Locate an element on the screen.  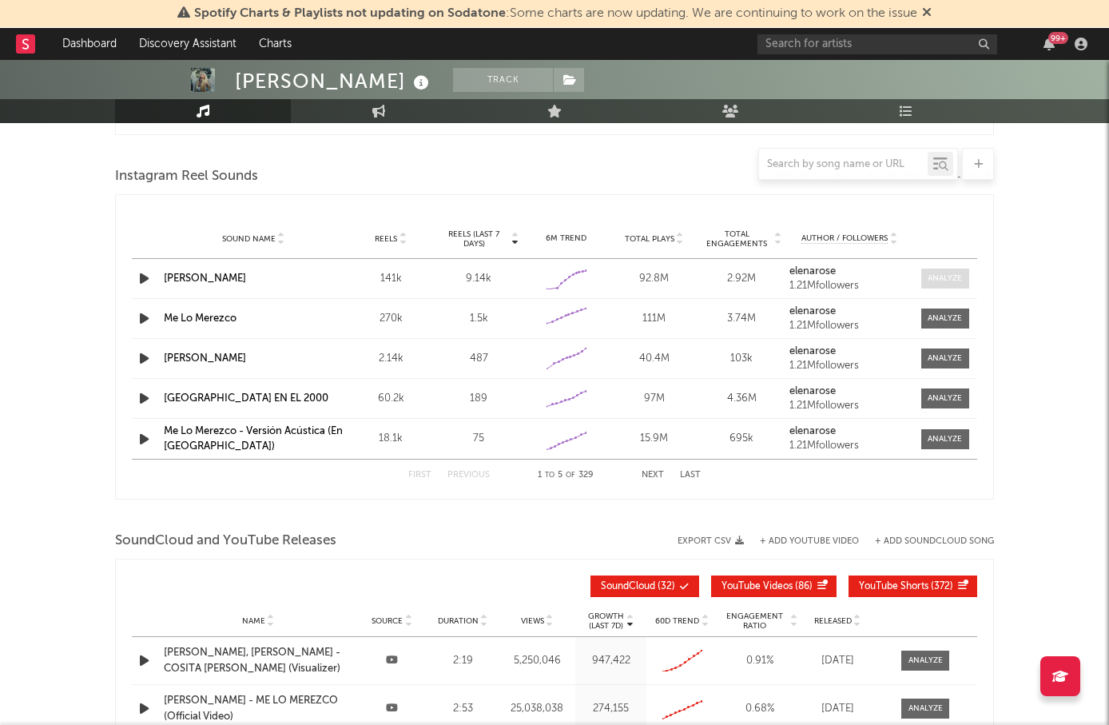
span: 60D Trend is located at coordinates (677, 621).